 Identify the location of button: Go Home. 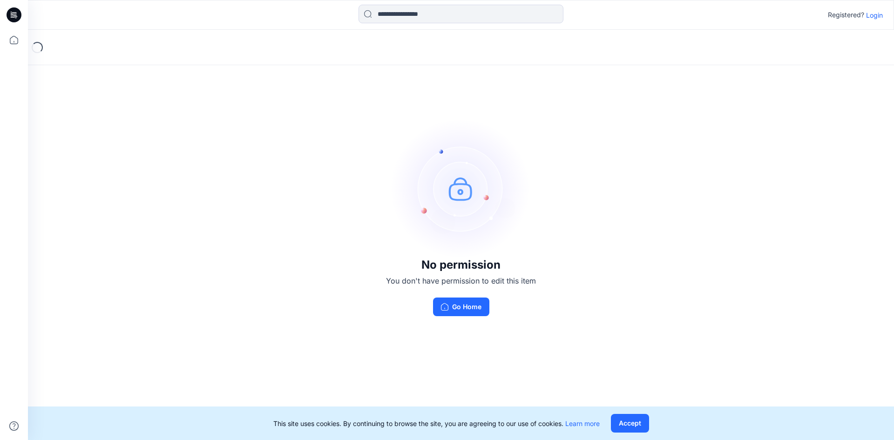
(461, 307).